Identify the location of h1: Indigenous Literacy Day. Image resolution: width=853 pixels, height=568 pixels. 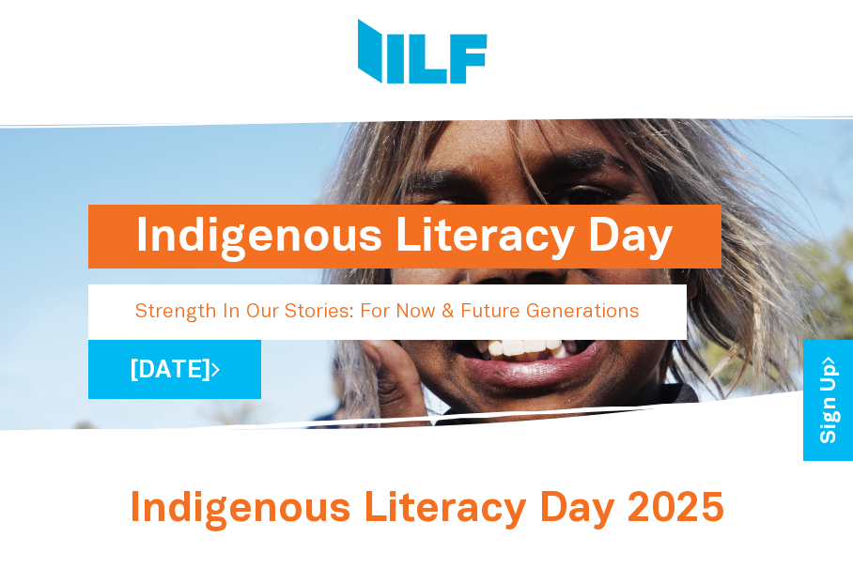
(405, 237).